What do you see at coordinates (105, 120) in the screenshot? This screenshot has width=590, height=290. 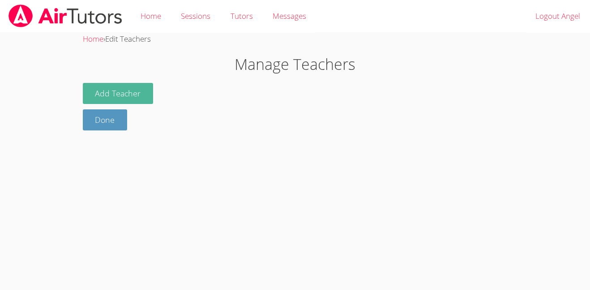 I see `a: Done` at bounding box center [105, 120].